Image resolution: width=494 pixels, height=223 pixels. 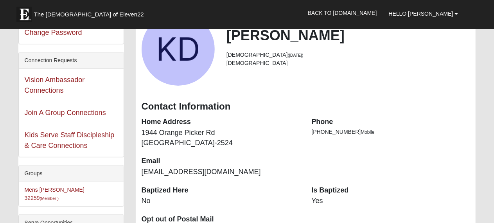 I want to click on span: Mobile, so click(x=368, y=132).